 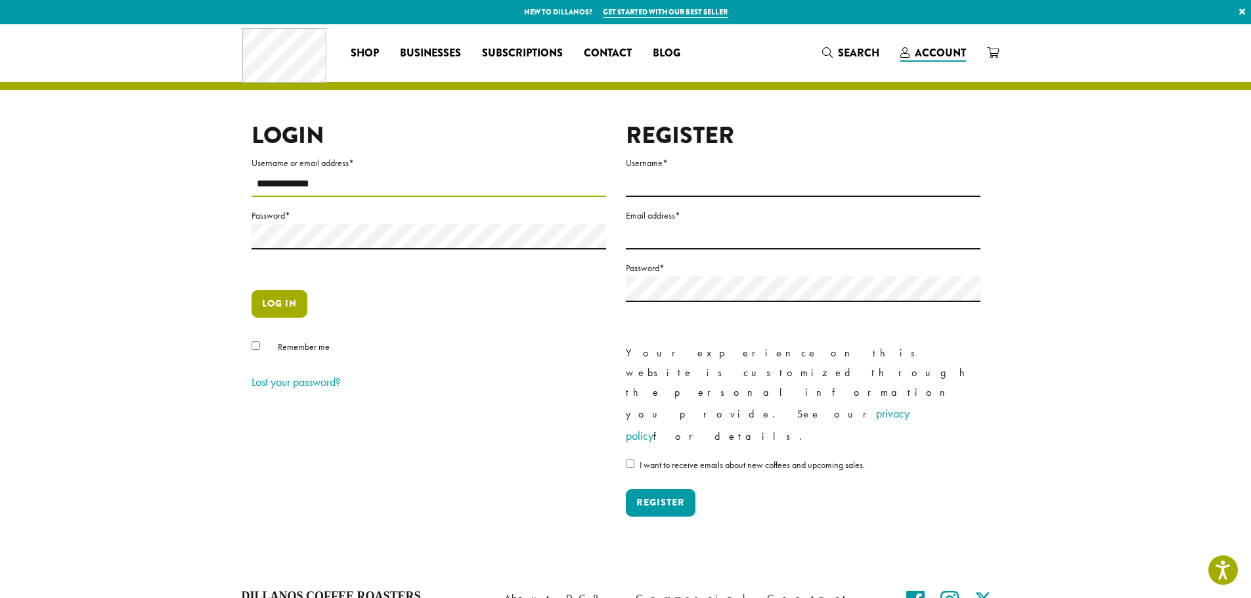 I want to click on a: privacy policy, so click(x=767, y=424).